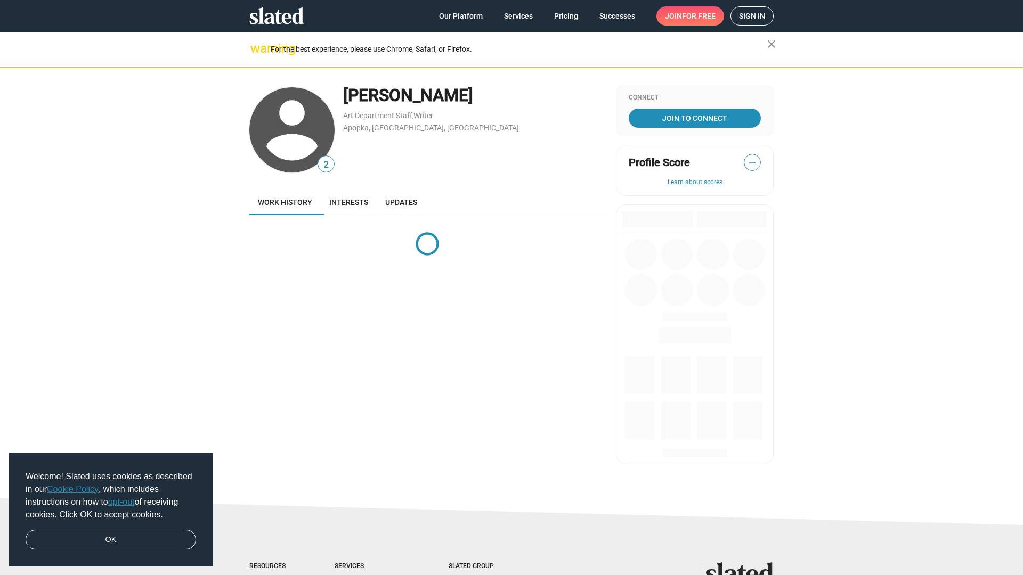  What do you see at coordinates (285, 202) in the screenshot?
I see `span: Work history` at bounding box center [285, 202].